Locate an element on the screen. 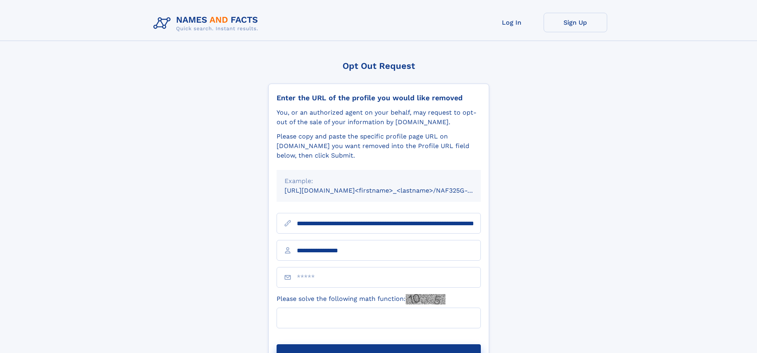 This screenshot has height=353, width=757. div: You, or an authorized agent on your behalf, may request to opt-out of the sale of your informatio... is located at coordinates (379, 117).